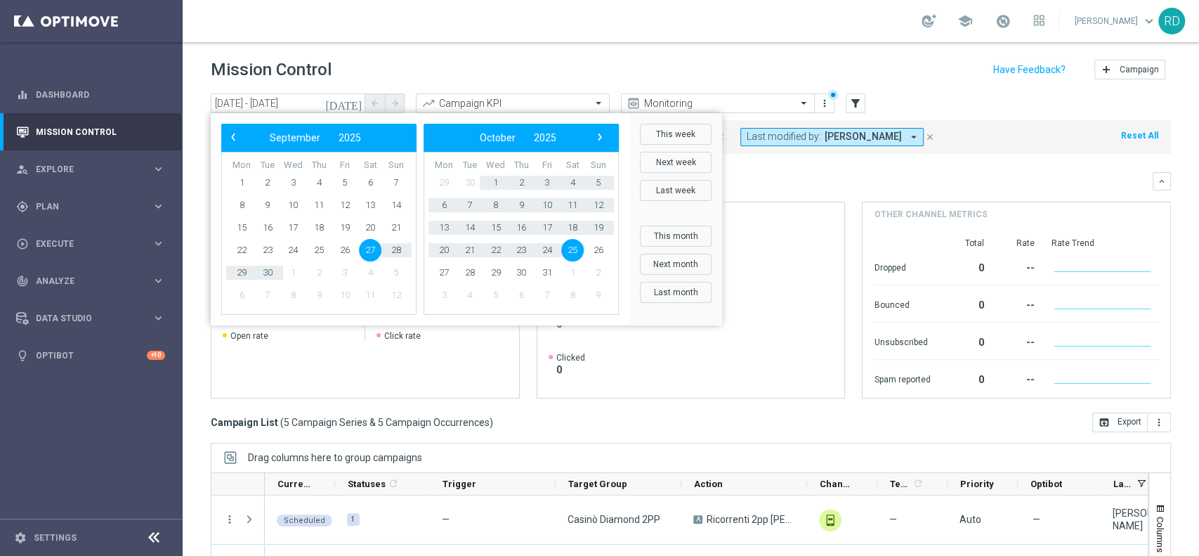 The height and width of the screenshot is (556, 1199). What do you see at coordinates (902, 304) in the screenshot?
I see `div: Bounced` at bounding box center [902, 304].